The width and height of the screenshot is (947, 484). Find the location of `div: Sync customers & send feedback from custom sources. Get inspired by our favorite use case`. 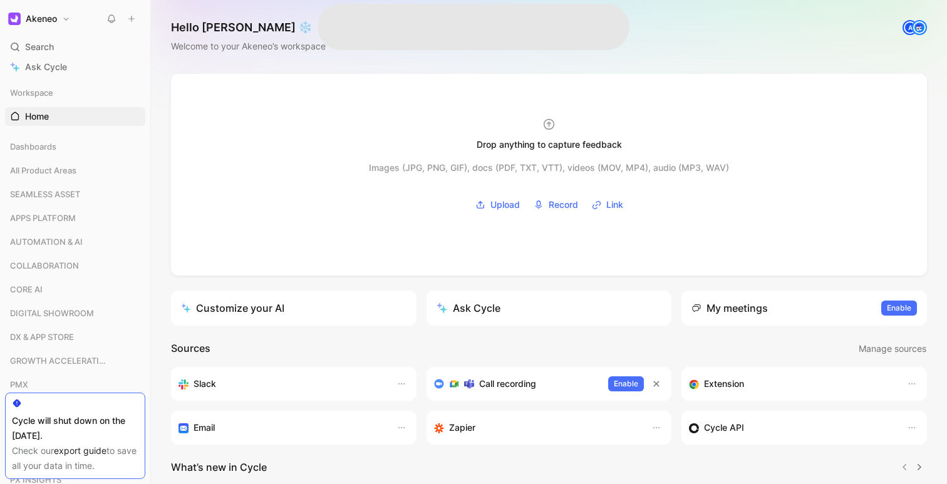

div: Sync customers & send feedback from custom sources. Get inspired by our favorite use case is located at coordinates (792, 428).